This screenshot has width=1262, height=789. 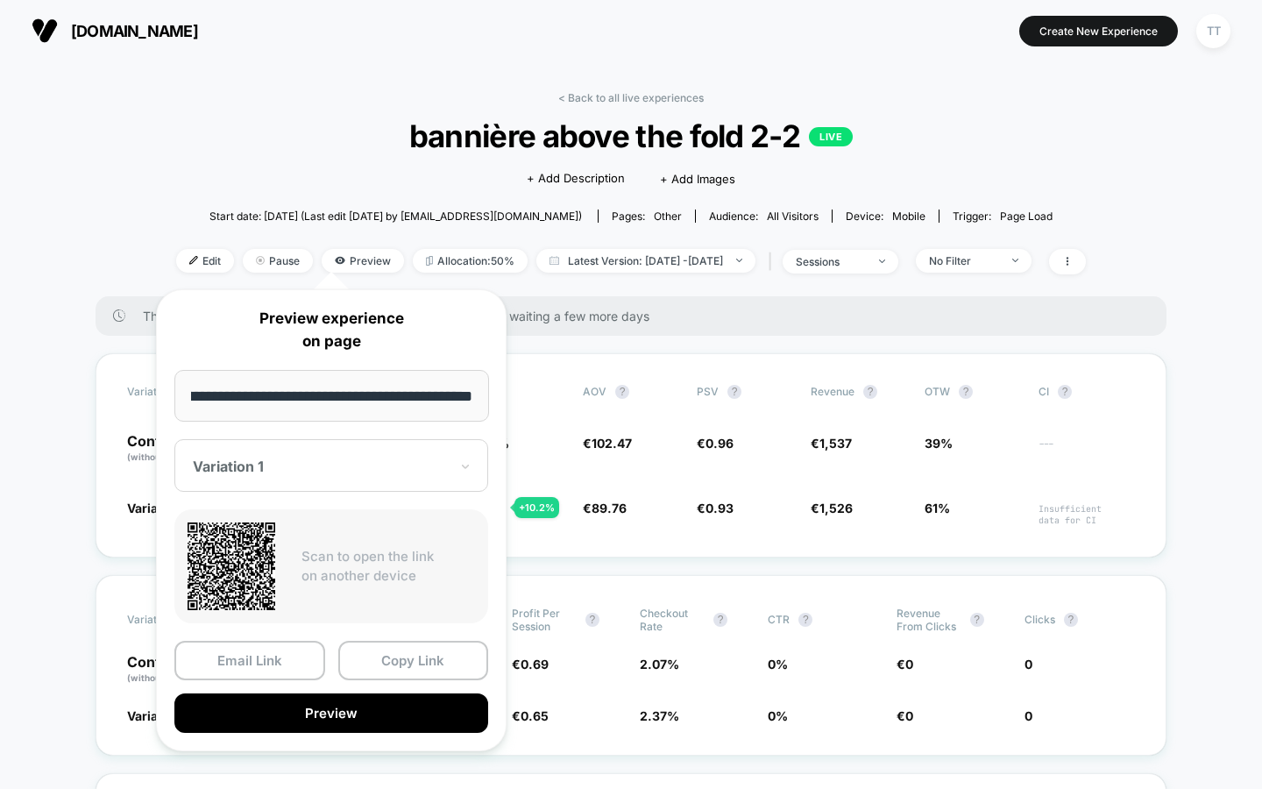 What do you see at coordinates (1098, 31) in the screenshot?
I see `button: Create New Experience` at bounding box center [1098, 31].